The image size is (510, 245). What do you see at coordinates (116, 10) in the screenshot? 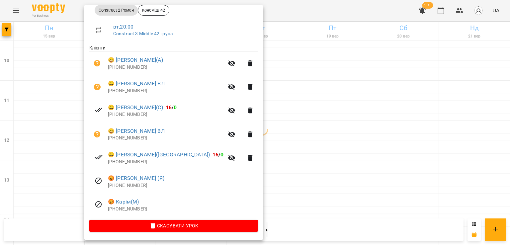
I see `span: Construct 2 Роман` at bounding box center [116, 10].